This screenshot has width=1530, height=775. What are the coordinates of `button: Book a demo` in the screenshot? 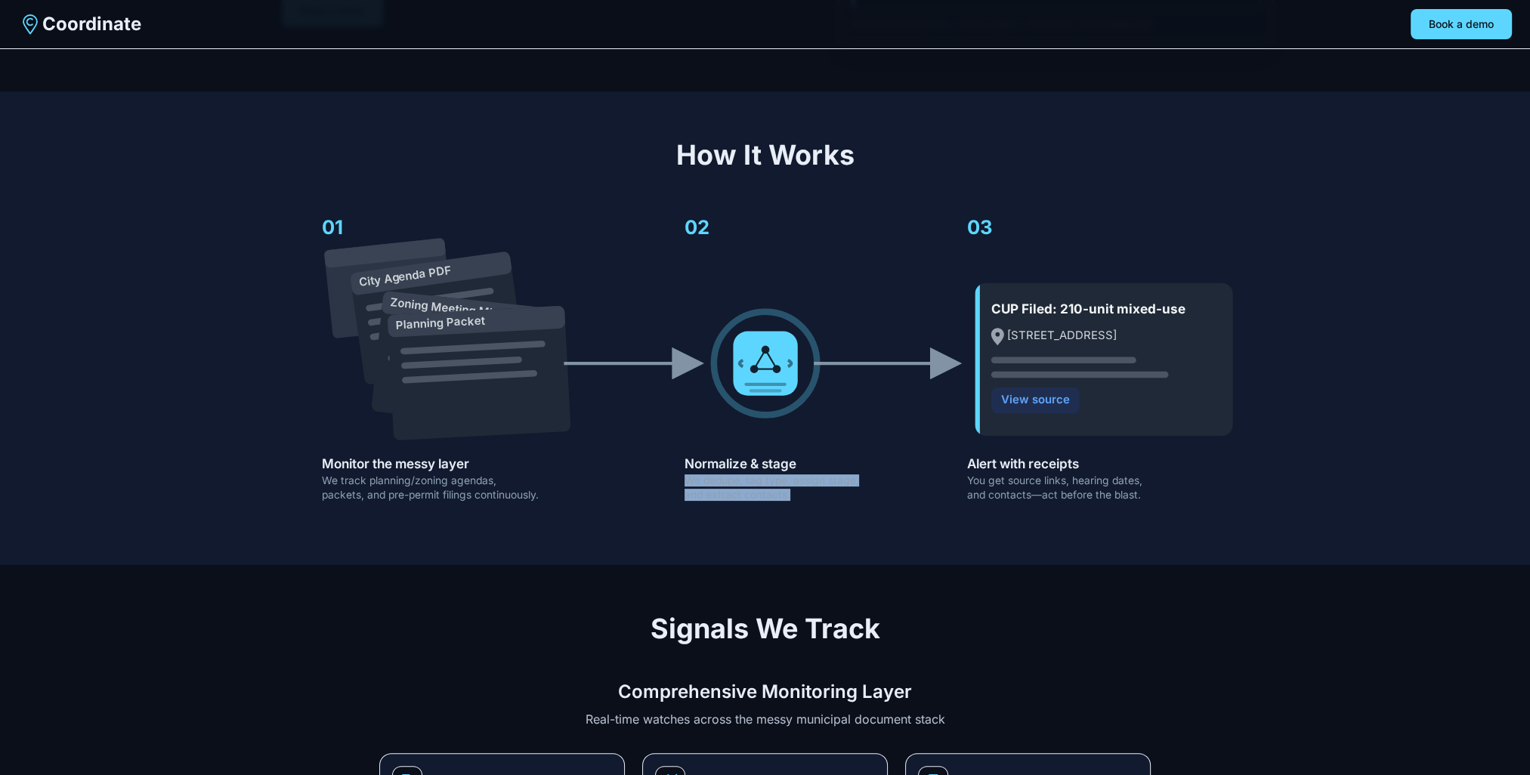 It's located at (1461, 24).